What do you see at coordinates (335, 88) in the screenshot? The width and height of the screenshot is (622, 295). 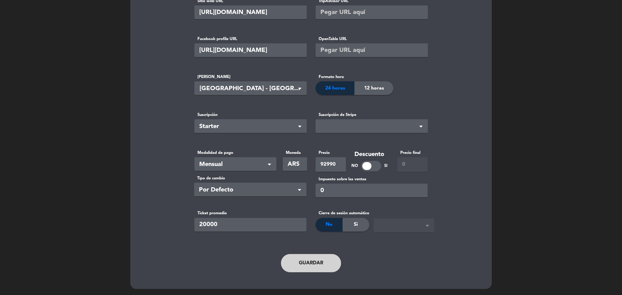 I see `span: 24 horas` at bounding box center [335, 88].